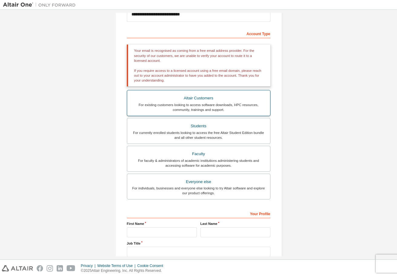 The width and height of the screenshot is (397, 277). What do you see at coordinates (199, 154) in the screenshot?
I see `div: Faculty` at bounding box center [199, 154].